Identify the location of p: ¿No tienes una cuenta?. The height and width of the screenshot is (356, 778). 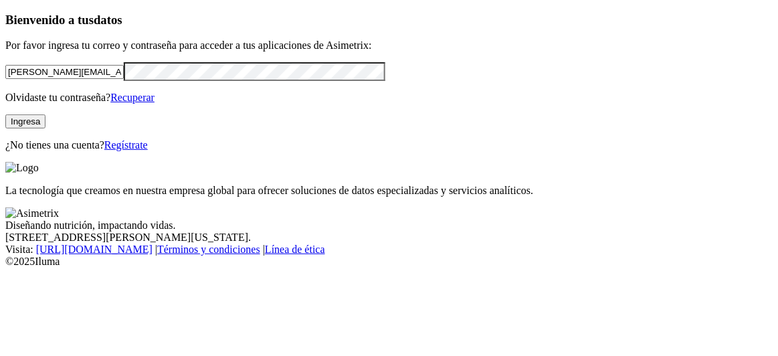
(389, 145).